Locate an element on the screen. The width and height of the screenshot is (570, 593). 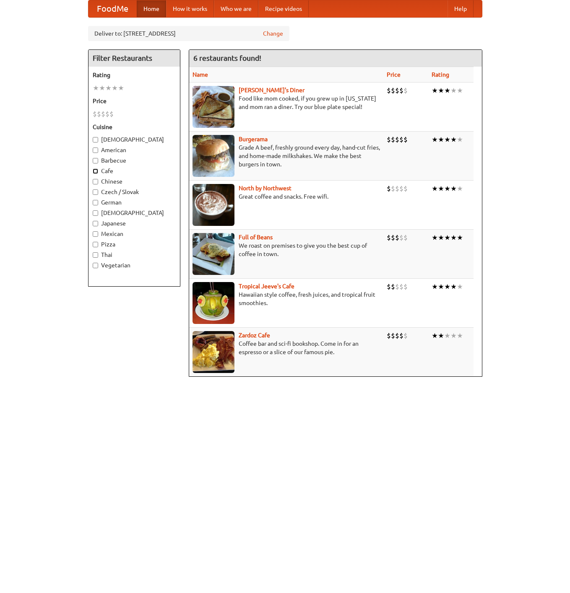
img: burgerama.jpg is located at coordinates (213, 156).